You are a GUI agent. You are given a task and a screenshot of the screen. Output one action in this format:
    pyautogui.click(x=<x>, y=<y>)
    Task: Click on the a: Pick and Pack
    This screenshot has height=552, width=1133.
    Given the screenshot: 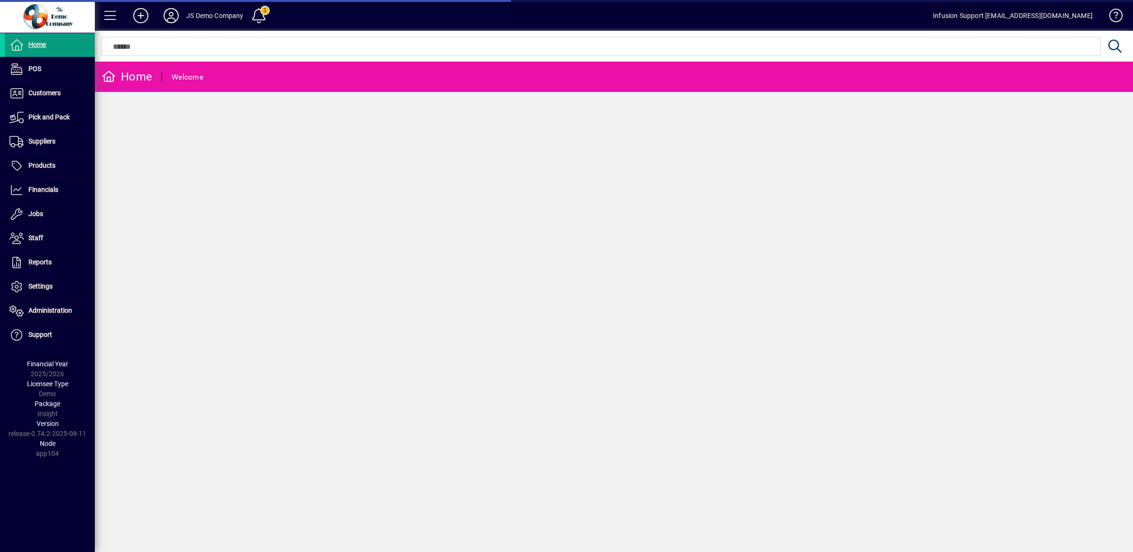 What is the action you would take?
    pyautogui.click(x=50, y=118)
    